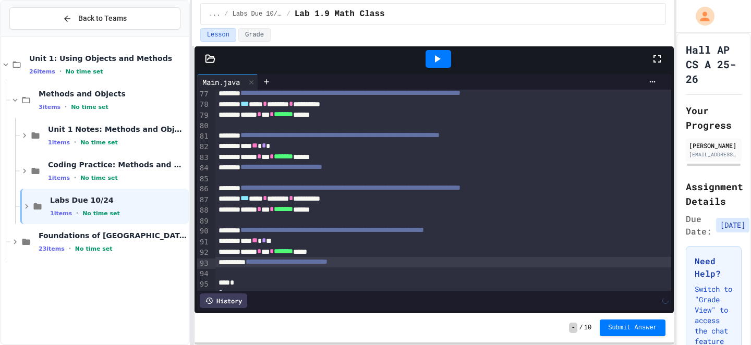  What do you see at coordinates (102, 18) in the screenshot?
I see `span: Back to Teams` at bounding box center [102, 18].